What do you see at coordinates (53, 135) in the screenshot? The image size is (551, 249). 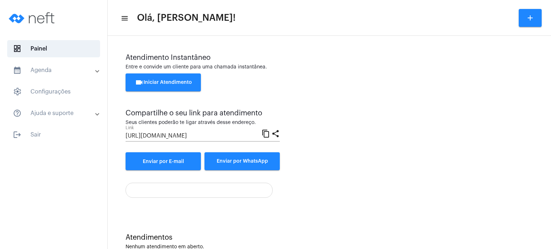 I see `span: Sair` at bounding box center [53, 135].